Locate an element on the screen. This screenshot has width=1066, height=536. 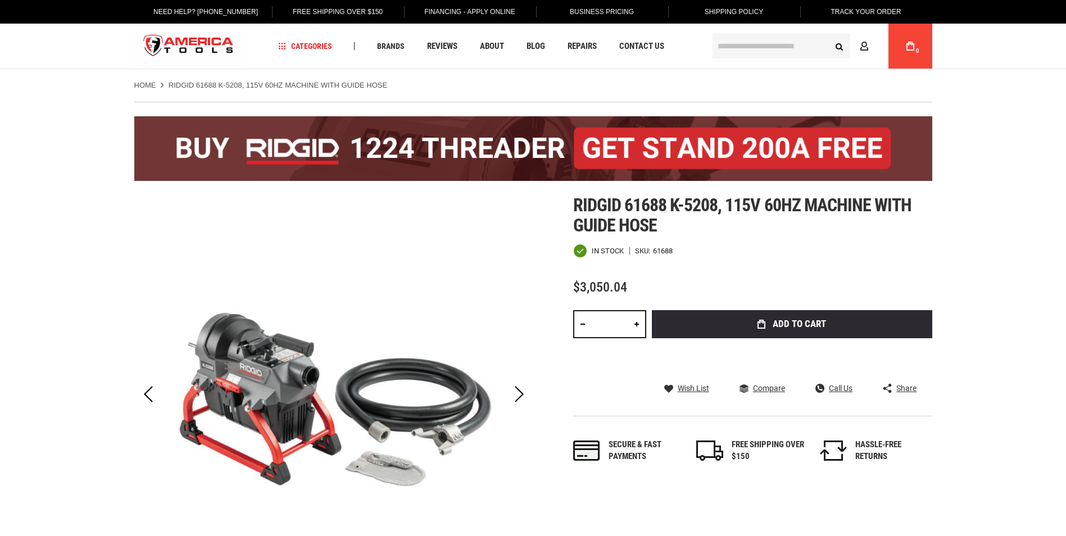
span: Wish List is located at coordinates (694, 388).